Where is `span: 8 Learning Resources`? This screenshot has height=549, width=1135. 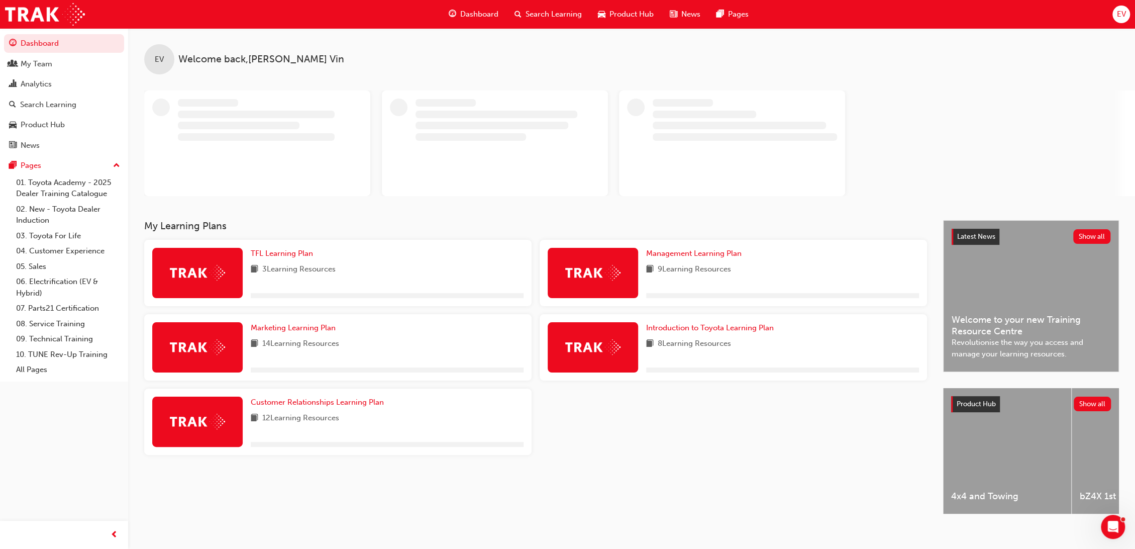
span: 8 Learning Resources is located at coordinates (694, 344).